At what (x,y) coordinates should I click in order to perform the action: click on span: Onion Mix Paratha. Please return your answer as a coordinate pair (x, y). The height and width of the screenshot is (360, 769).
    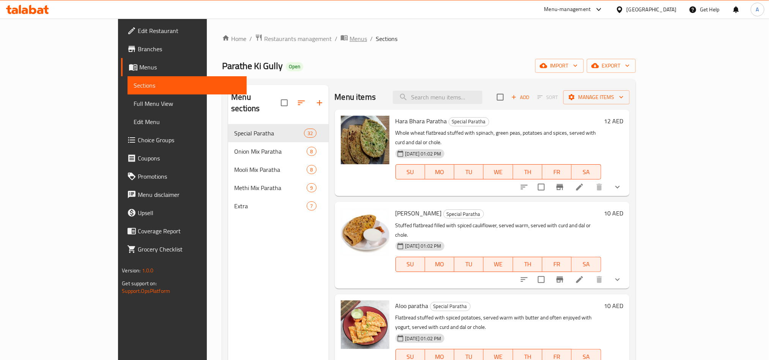
    Looking at the image, I should click on (270, 151).